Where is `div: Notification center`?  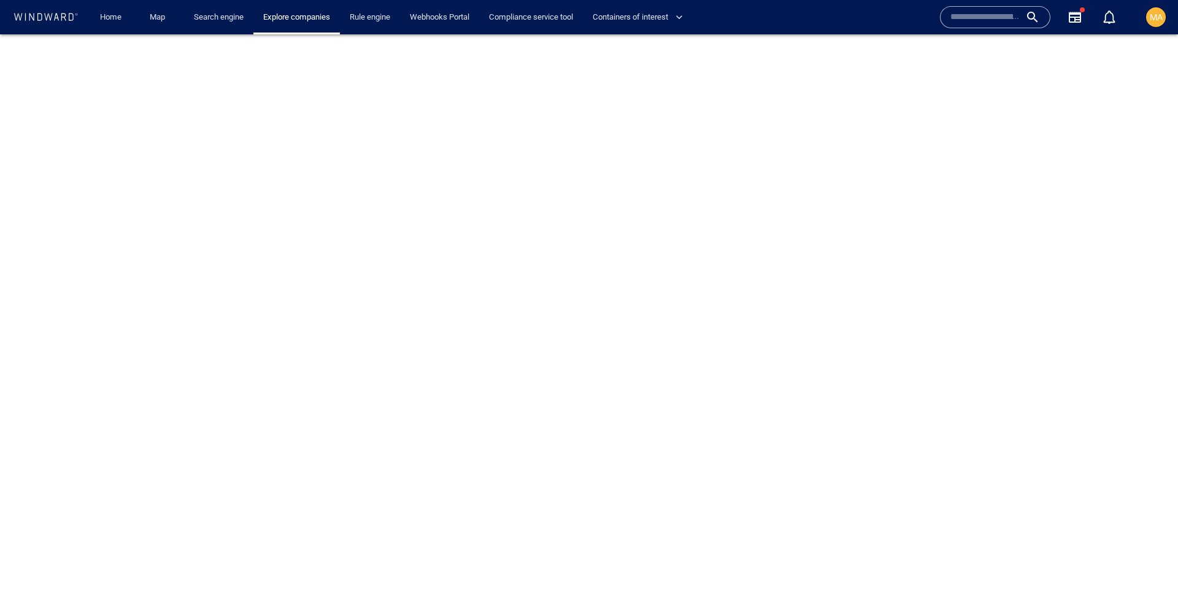 div: Notification center is located at coordinates (1109, 17).